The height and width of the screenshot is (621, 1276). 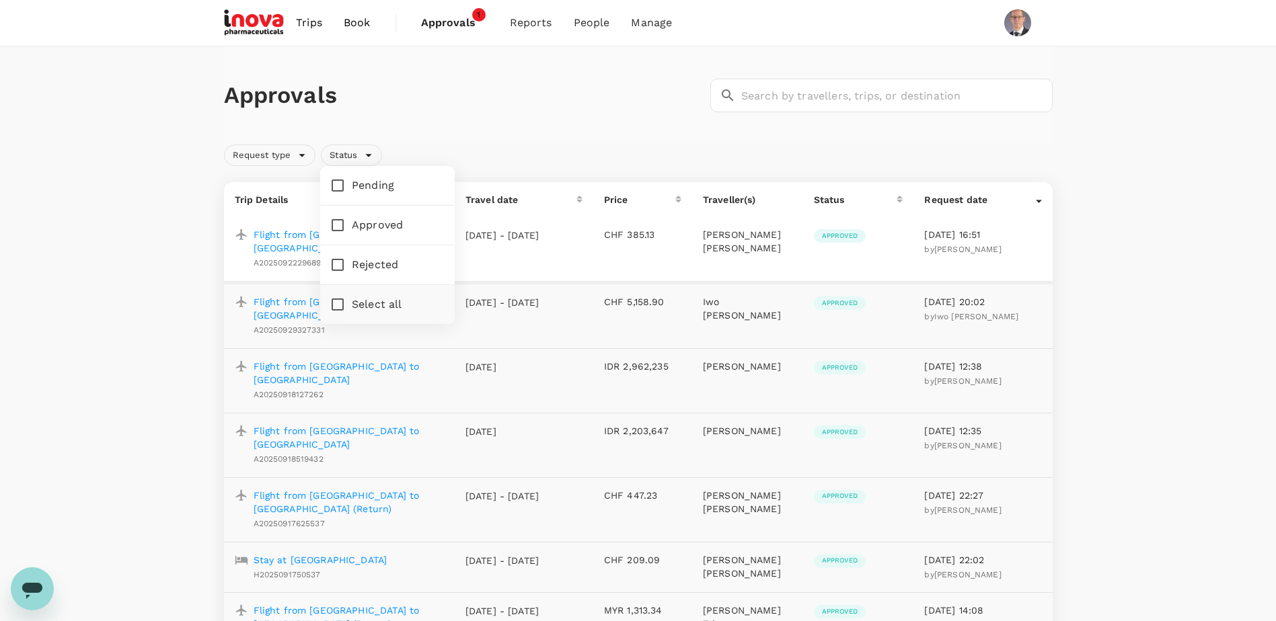 I want to click on div: Request type, so click(x=270, y=155).